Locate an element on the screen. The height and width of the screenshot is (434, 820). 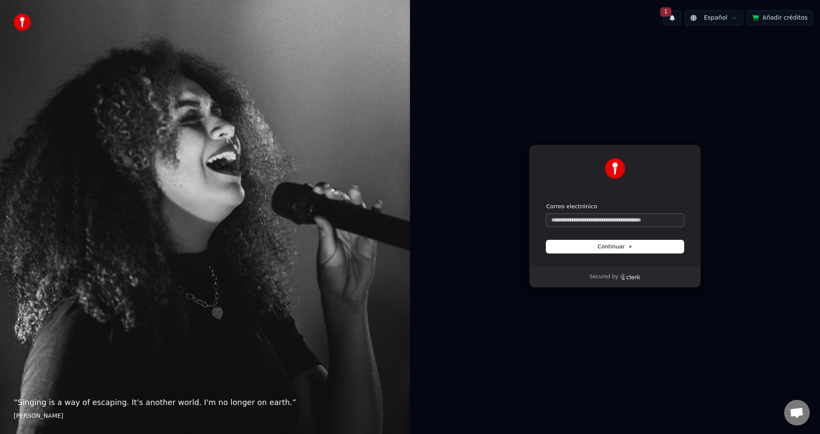
p: Secured by is located at coordinates (604, 277).